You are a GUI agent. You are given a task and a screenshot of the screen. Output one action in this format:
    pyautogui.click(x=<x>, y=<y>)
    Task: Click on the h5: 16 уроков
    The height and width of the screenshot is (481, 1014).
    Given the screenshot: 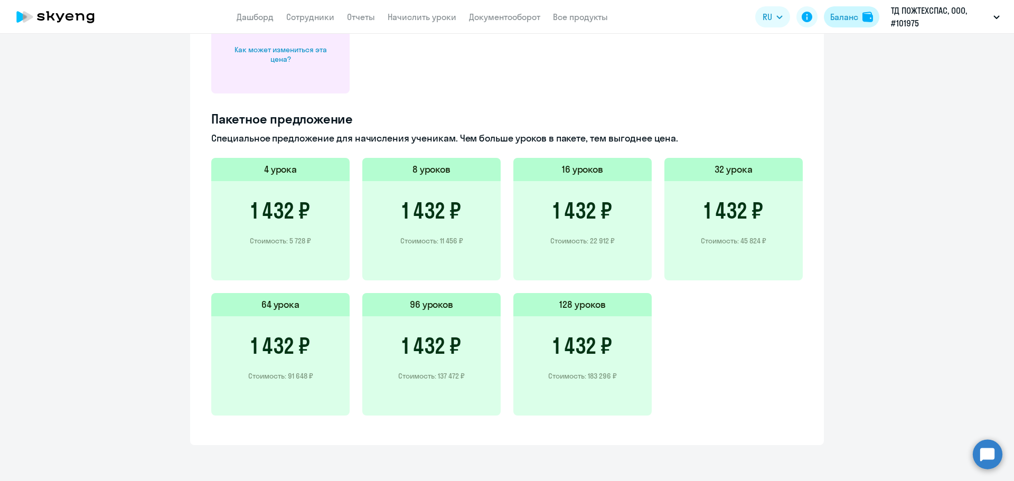 What is the action you would take?
    pyautogui.click(x=582, y=169)
    